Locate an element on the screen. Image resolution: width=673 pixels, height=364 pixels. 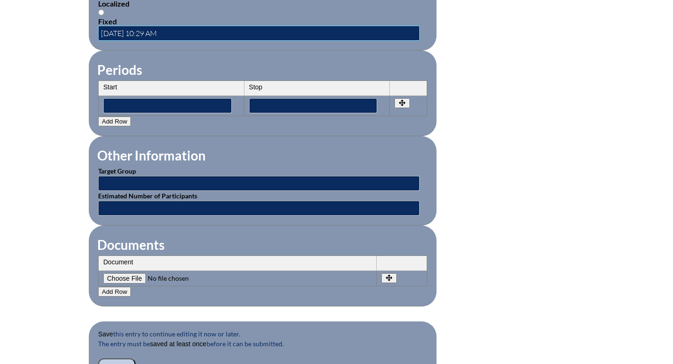
b: Save is located at coordinates (106, 334).